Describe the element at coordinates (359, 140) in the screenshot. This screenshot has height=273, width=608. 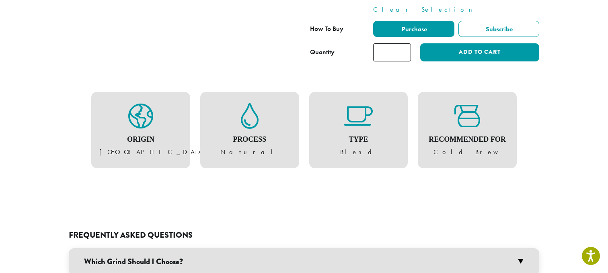
I see `h4: Type` at that location.